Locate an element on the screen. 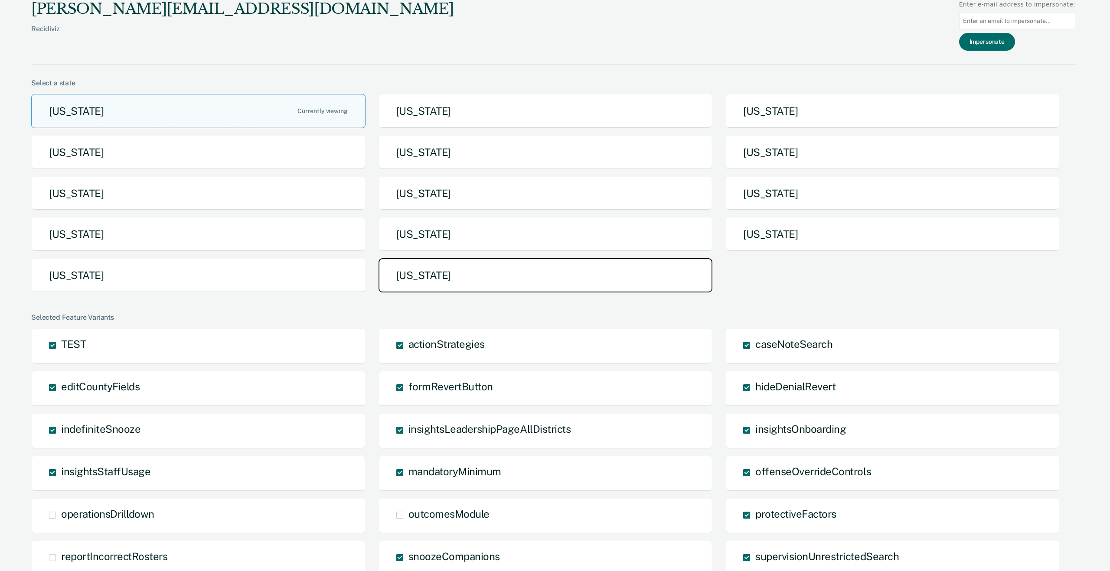 The height and width of the screenshot is (571, 1110). span: protectiveFactors is located at coordinates (796, 514).